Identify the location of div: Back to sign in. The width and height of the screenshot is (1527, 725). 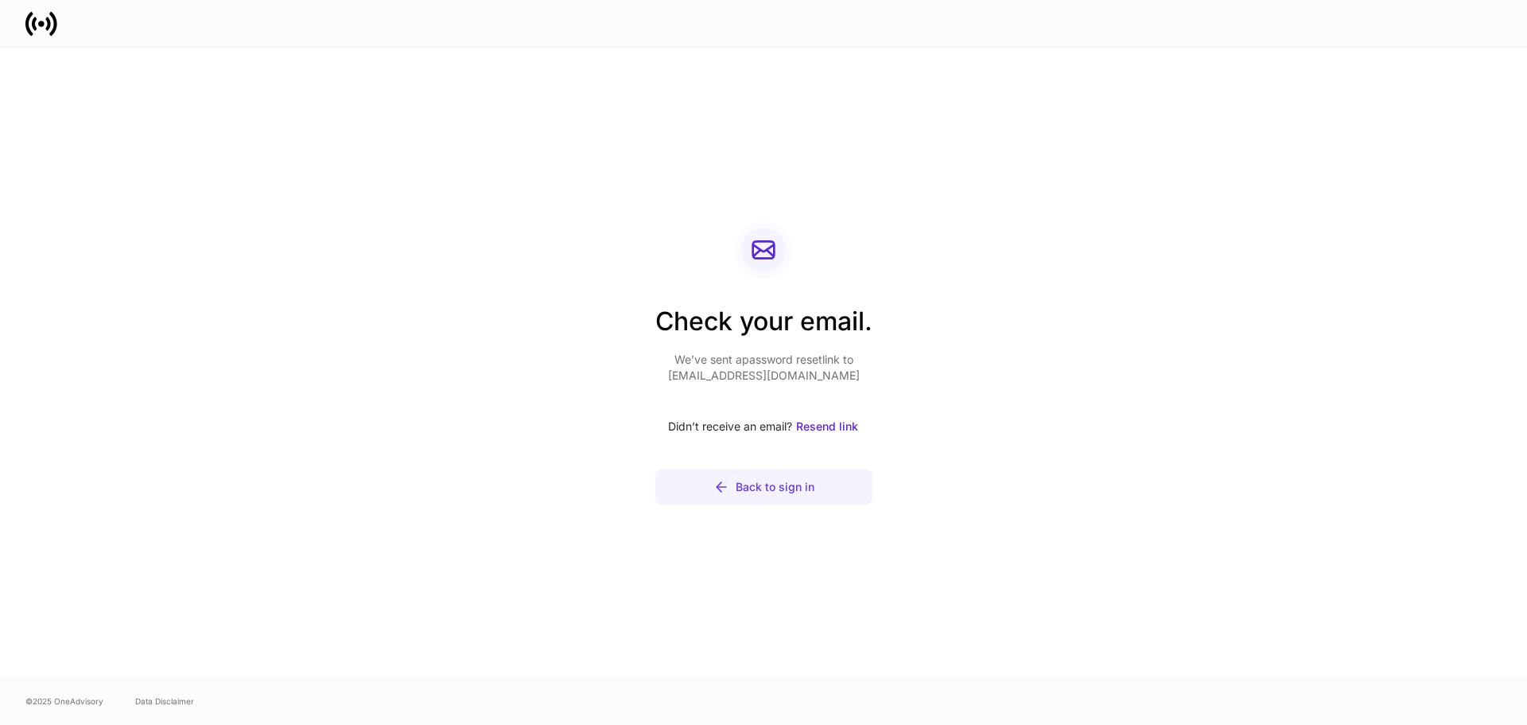
(775, 487).